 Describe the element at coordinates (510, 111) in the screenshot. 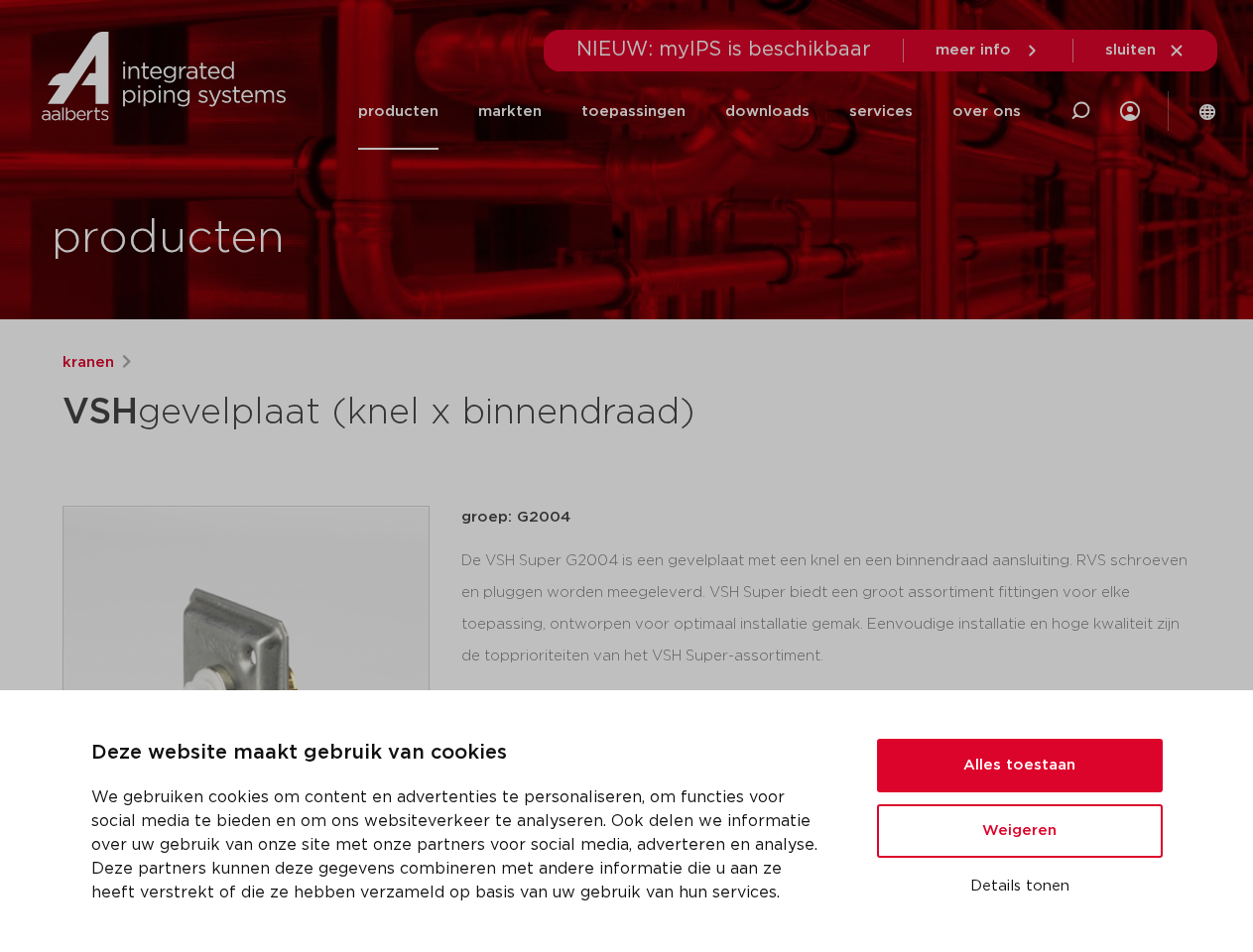

I see `a: markten` at that location.